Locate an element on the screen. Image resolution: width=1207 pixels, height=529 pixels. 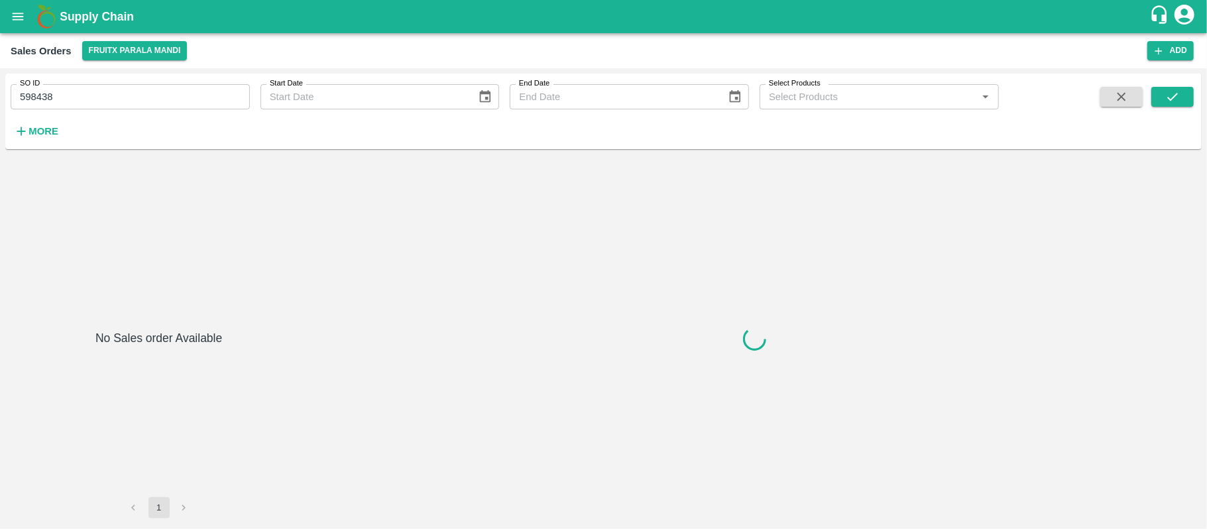
input: End Date is located at coordinates (613, 97).